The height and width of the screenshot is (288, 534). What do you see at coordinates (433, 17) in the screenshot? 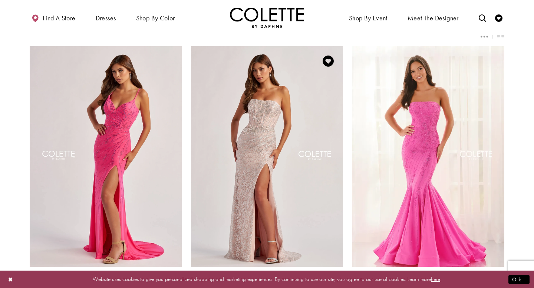
I see `a: Meet the designer` at bounding box center [433, 17].